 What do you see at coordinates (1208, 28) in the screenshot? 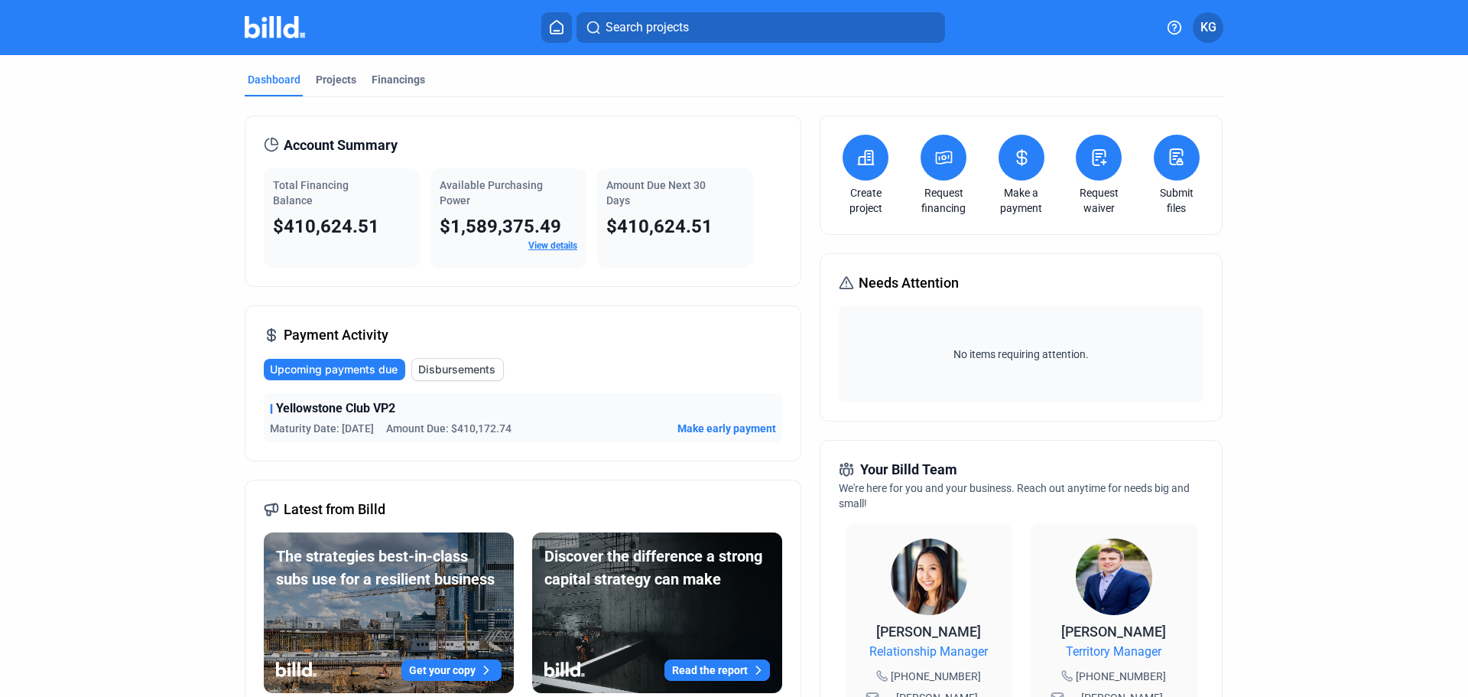
I see `button: KG` at bounding box center [1208, 28].